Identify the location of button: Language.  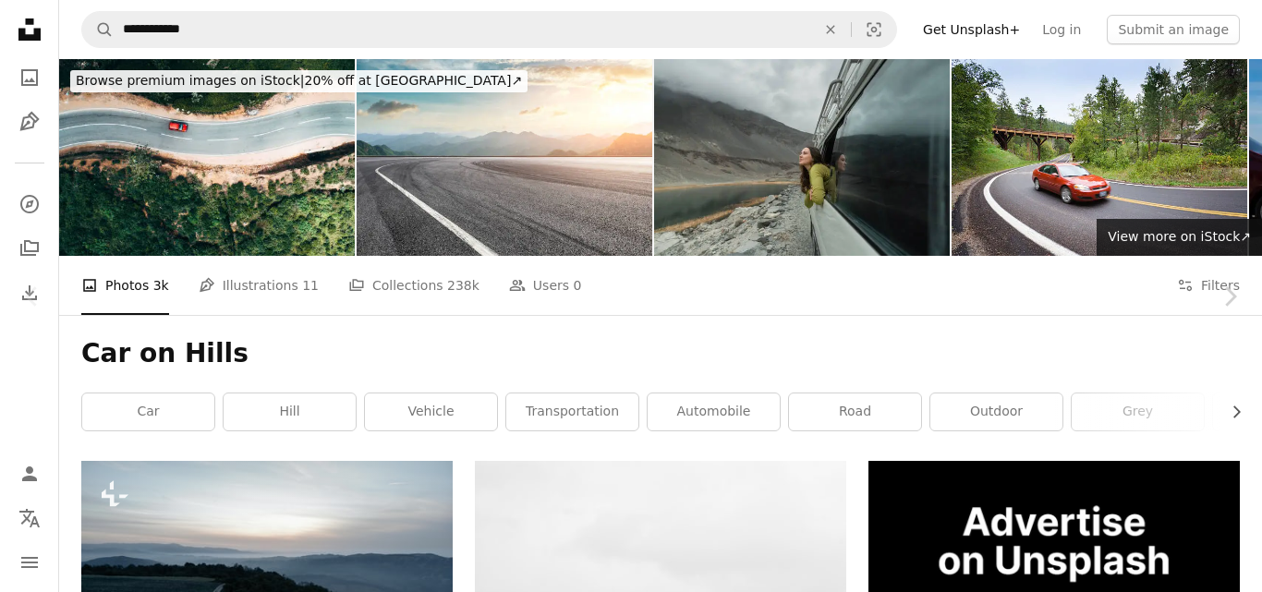
(30, 518).